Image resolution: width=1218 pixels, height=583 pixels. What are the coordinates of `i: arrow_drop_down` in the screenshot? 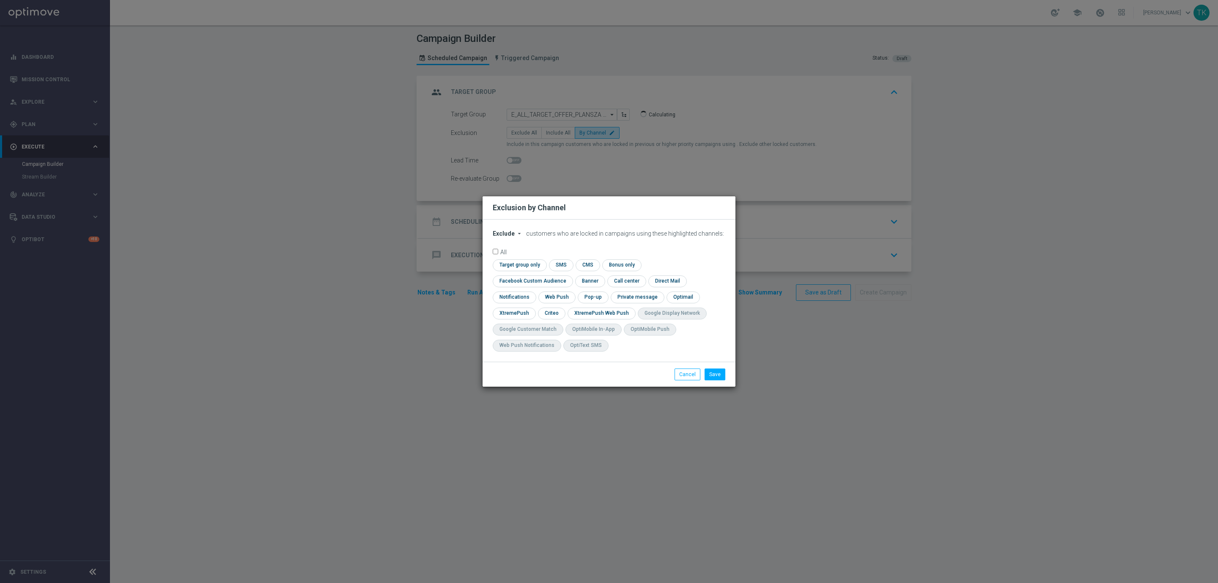 It's located at (519, 233).